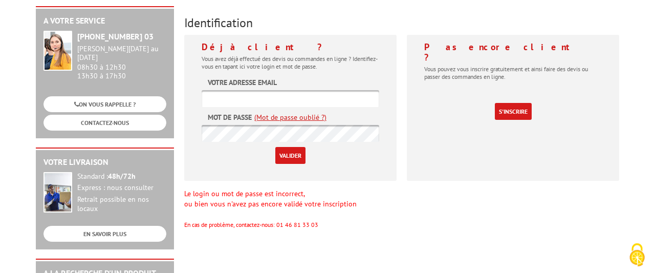  Describe the element at coordinates (105, 104) in the screenshot. I see `a: ON VOUS RAPPELLE ?` at that location.